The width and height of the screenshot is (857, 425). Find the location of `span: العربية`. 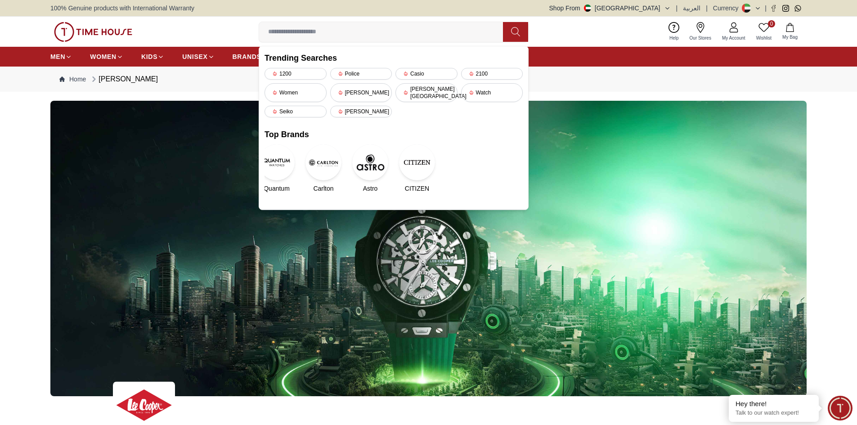

span: العربية is located at coordinates (691, 8).